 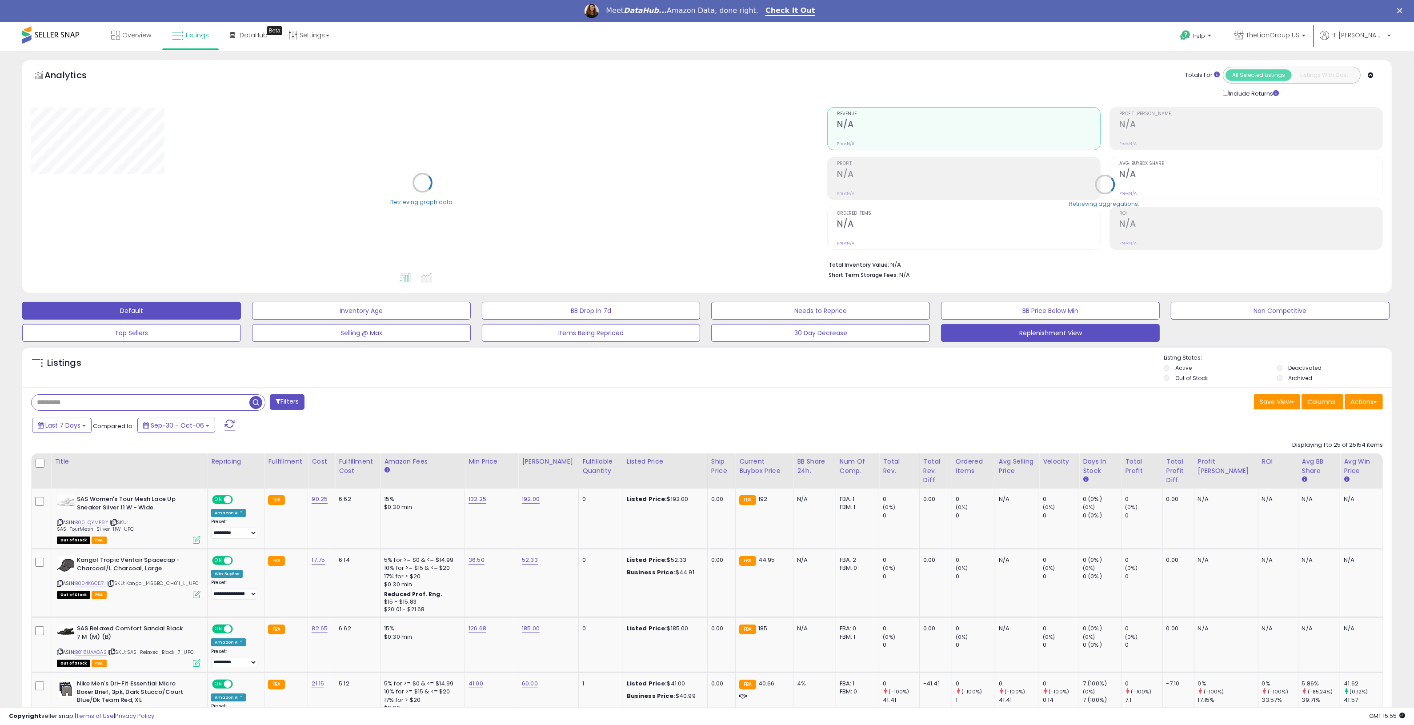 What do you see at coordinates (664, 684) in the screenshot?
I see `div: $41.00` at bounding box center [664, 684].